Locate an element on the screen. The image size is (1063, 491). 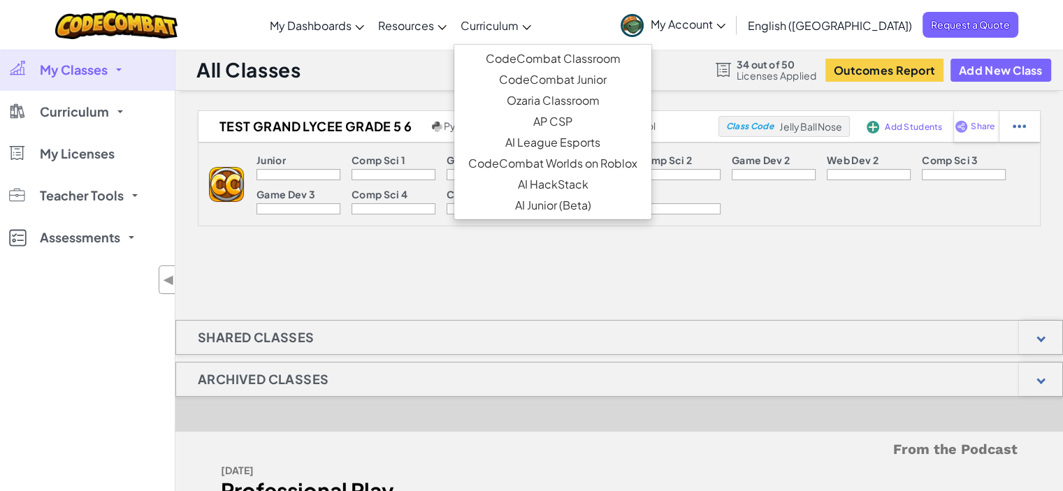
span: My Classes is located at coordinates (73, 70).